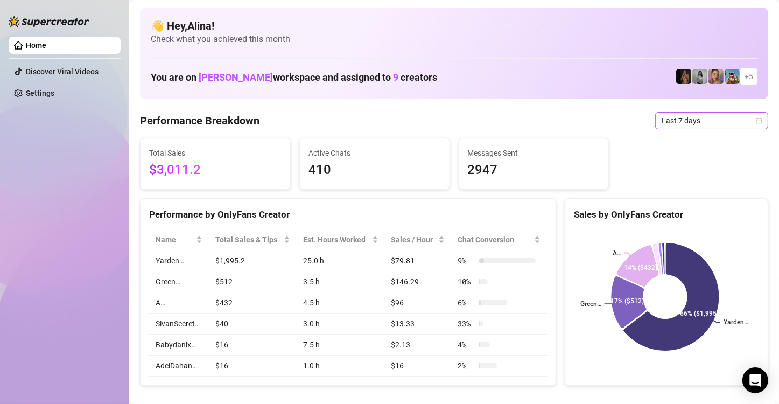  Describe the element at coordinates (667, 214) in the screenshot. I see `div: Sales by OnlyFans Creator` at that location.